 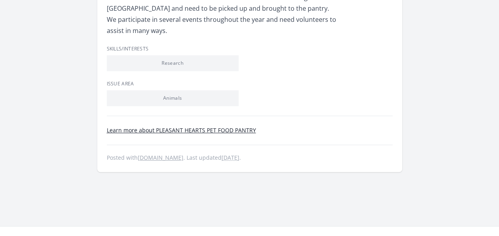 I want to click on h3: Skills/Interests, so click(x=250, y=49).